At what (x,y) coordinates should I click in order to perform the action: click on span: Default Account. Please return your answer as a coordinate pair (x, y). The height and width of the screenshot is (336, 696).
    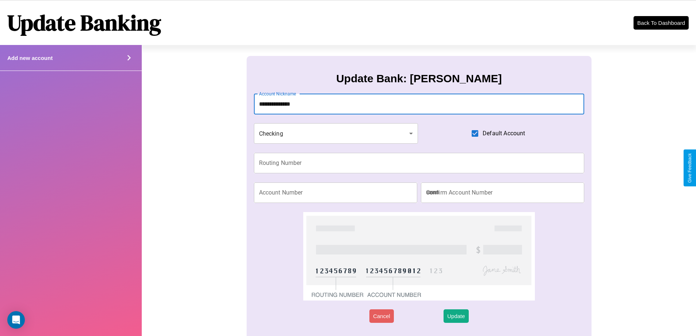
    Looking at the image, I should click on (504, 133).